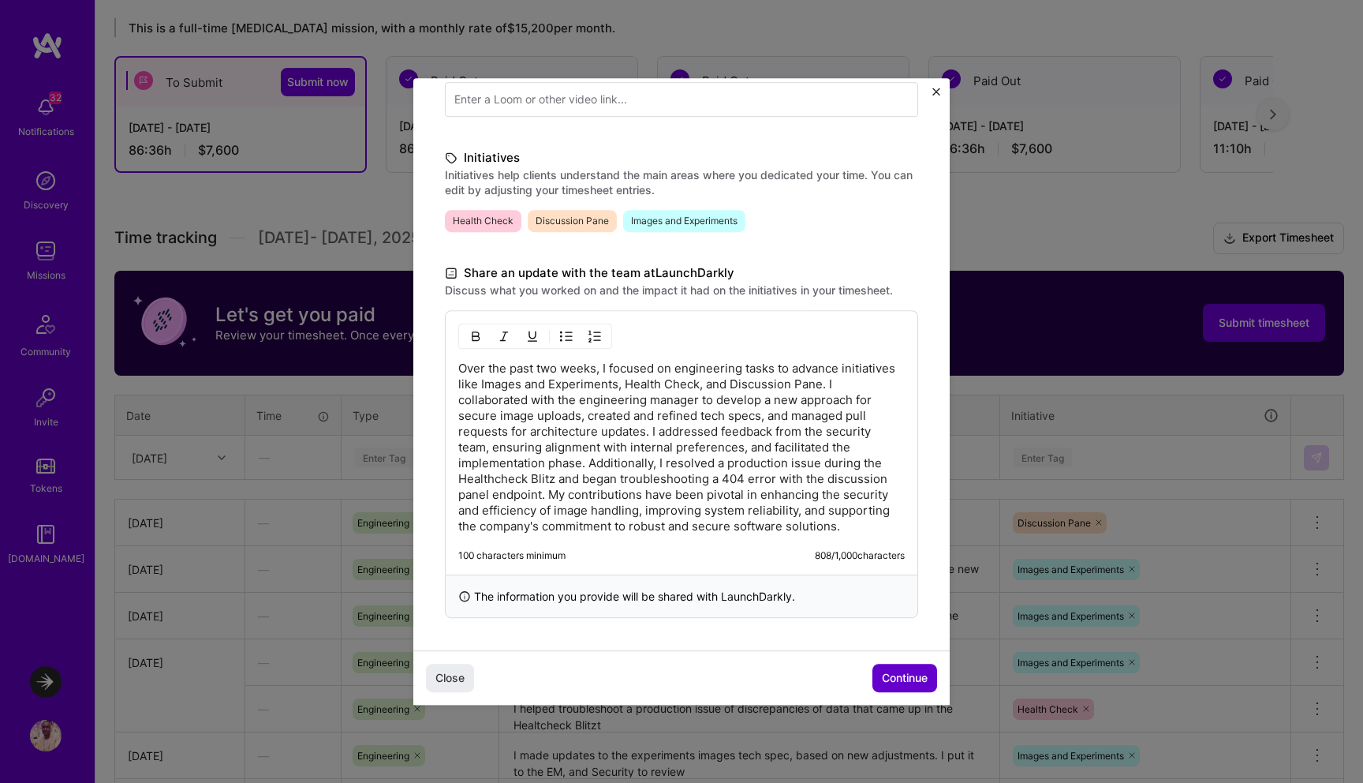  What do you see at coordinates (684, 221) in the screenshot?
I see `span: Images and Experiments` at bounding box center [684, 221].